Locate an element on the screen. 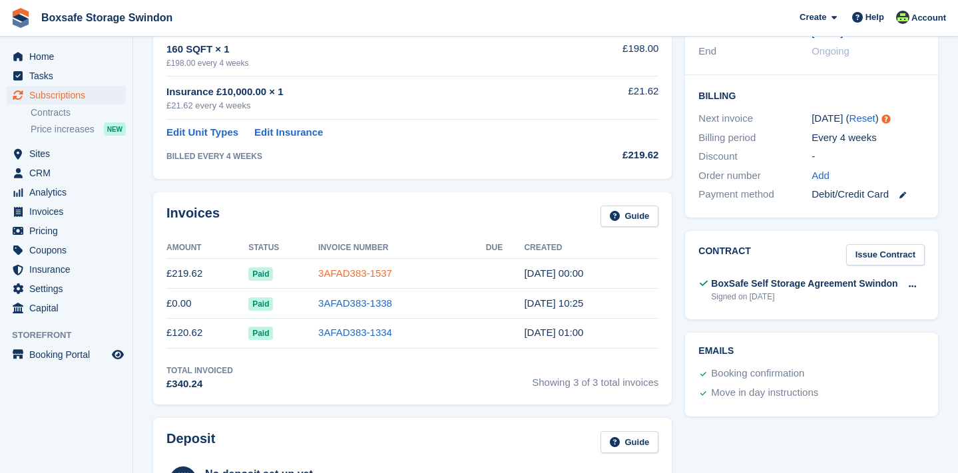  span: Storefront is located at coordinates (72, 336).